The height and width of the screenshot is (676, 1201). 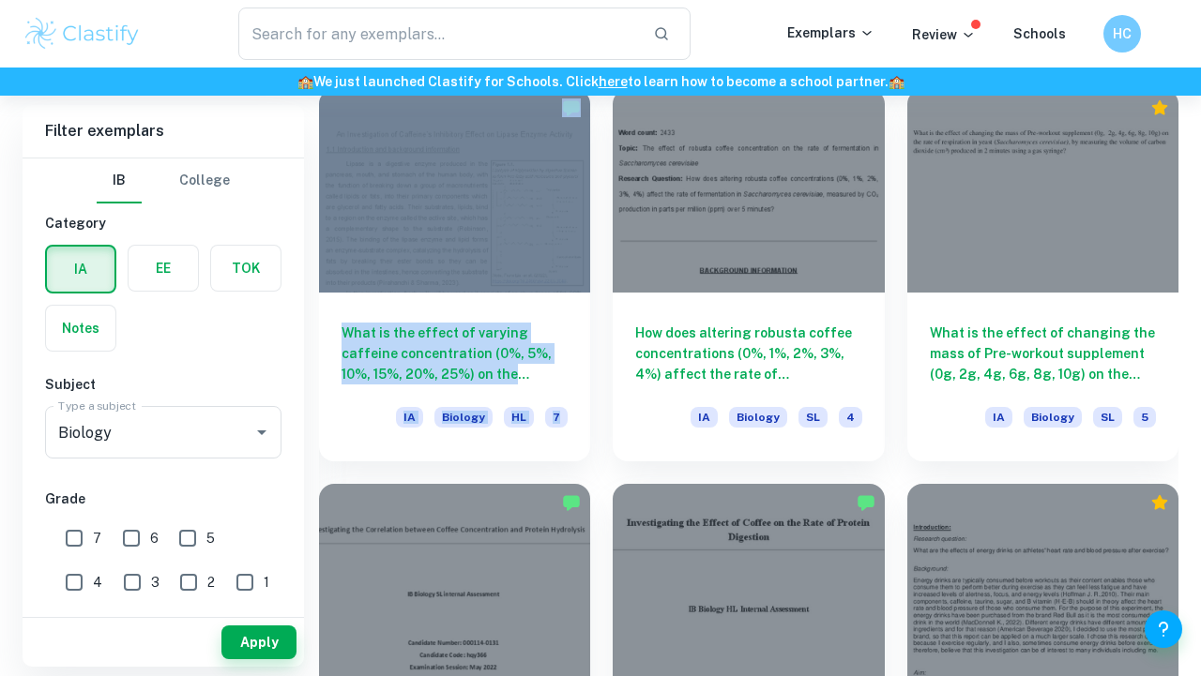 What do you see at coordinates (155, 583) in the screenshot?
I see `span: 3` at bounding box center [155, 583].